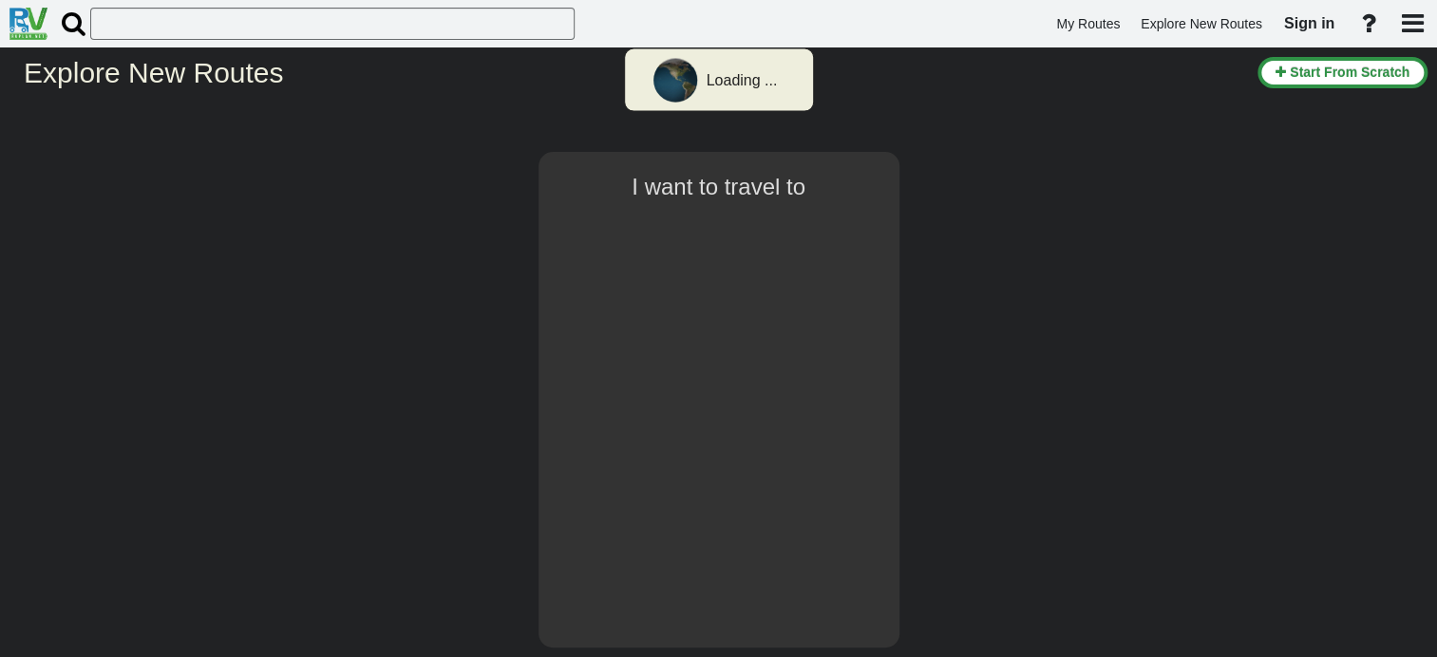  Describe the element at coordinates (1308, 23) in the screenshot. I see `span: Sign in` at that location.